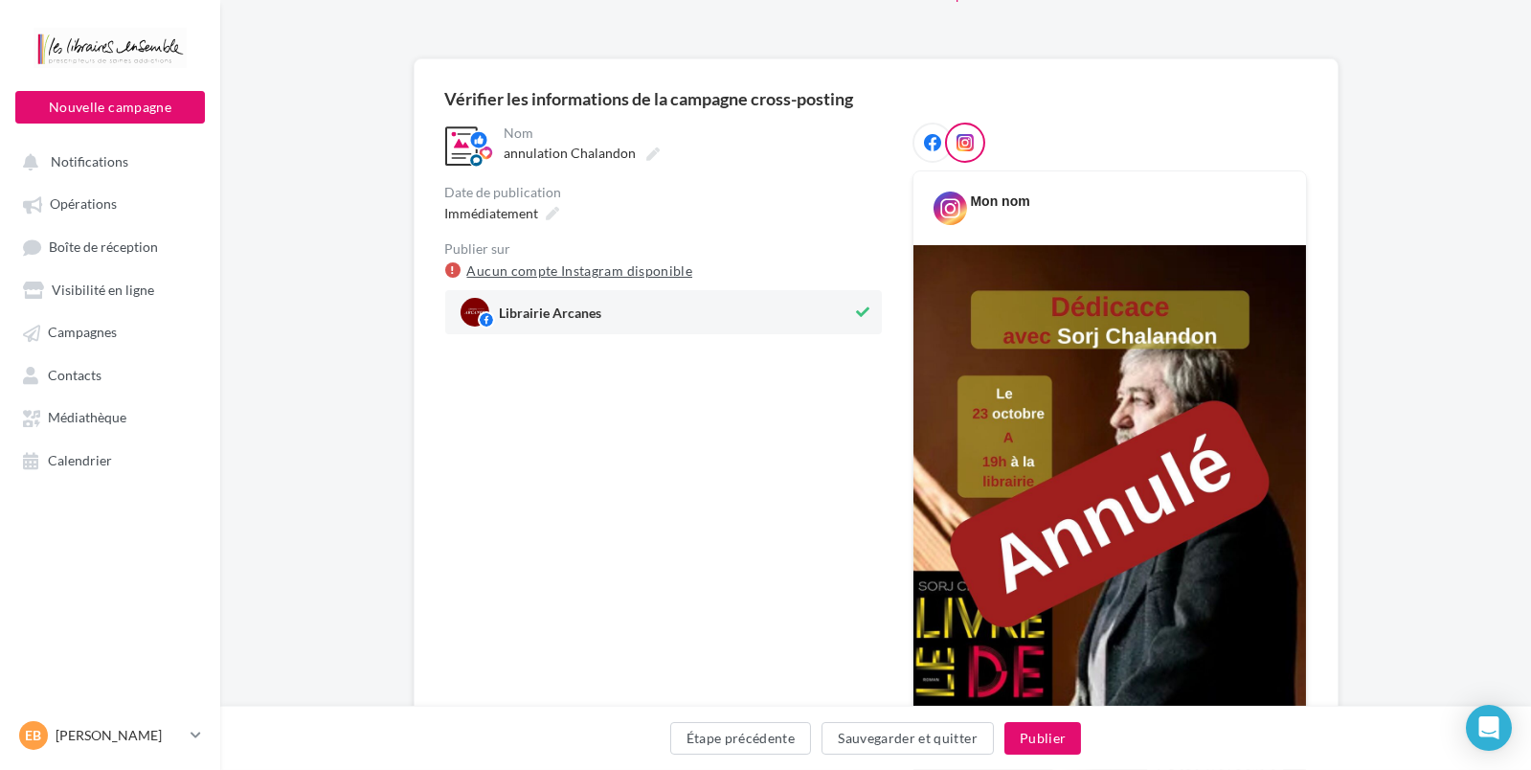  What do you see at coordinates (1489, 728) in the screenshot?
I see `div: Open Intercom Messenger` at bounding box center [1489, 728].